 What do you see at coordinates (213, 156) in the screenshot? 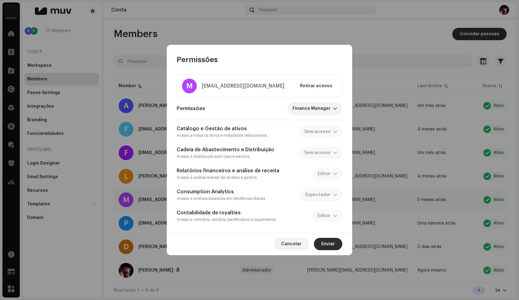
I see `small: Acesso à distribuição para lojas e serviços` at bounding box center [213, 156].